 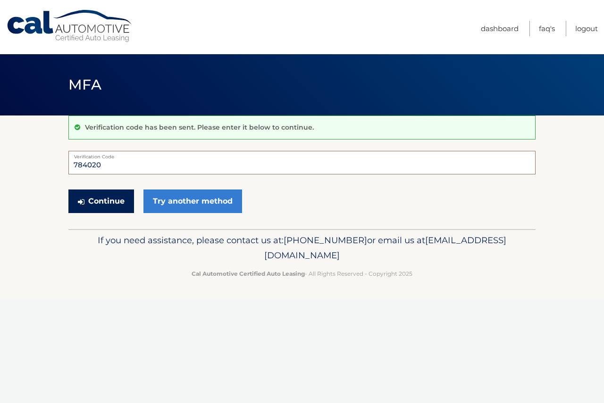 I want to click on span: MFA, so click(x=85, y=84).